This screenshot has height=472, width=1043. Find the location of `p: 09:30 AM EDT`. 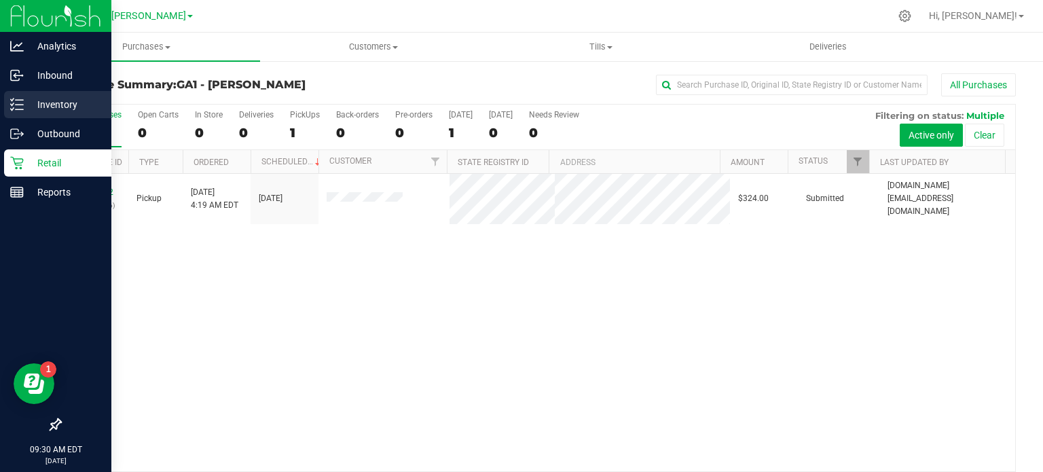

p: 09:30 AM EDT is located at coordinates (56, 449).